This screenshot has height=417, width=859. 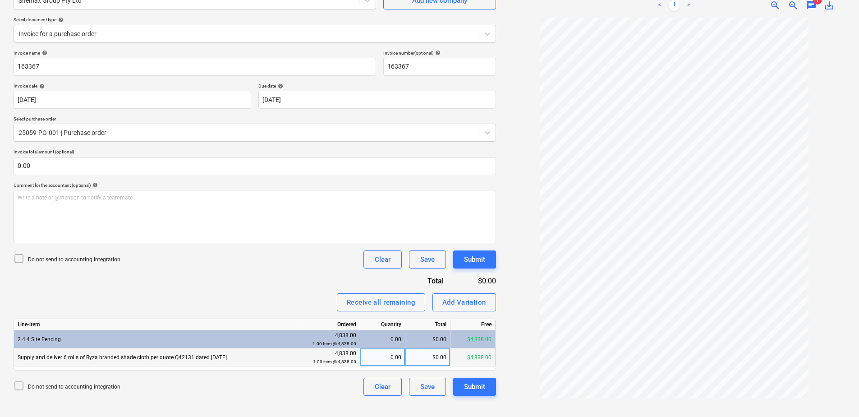 What do you see at coordinates (837, 395) in the screenshot?
I see `div: Chat Widget` at bounding box center [837, 395].